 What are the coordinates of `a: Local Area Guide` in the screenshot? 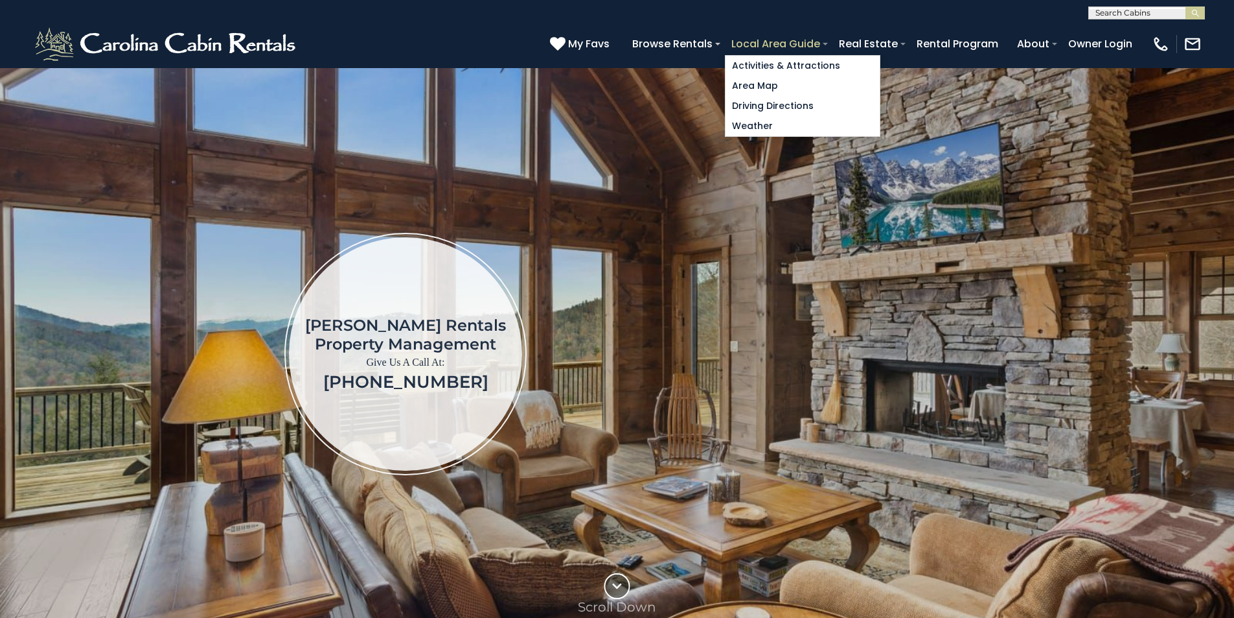 It's located at (776, 43).